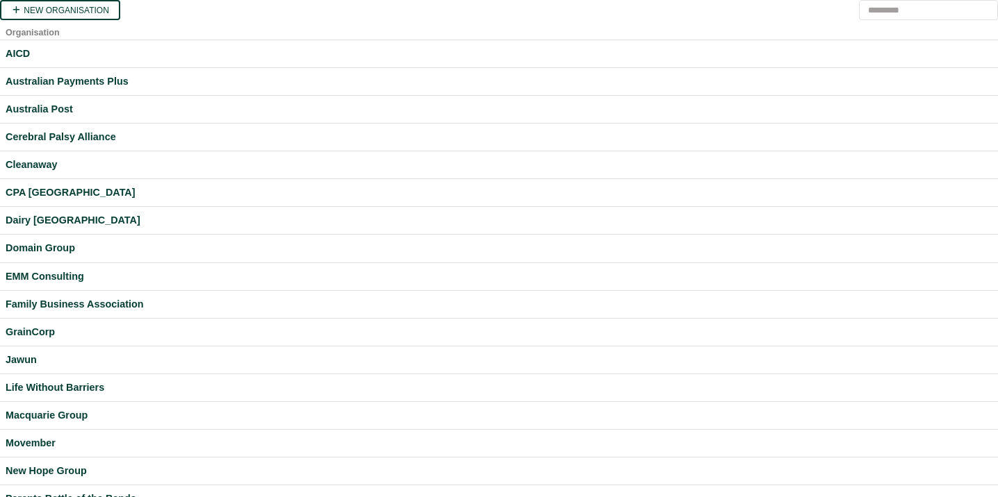 The width and height of the screenshot is (998, 497). What do you see at coordinates (499, 360) in the screenshot?
I see `a: Jawun` at bounding box center [499, 360].